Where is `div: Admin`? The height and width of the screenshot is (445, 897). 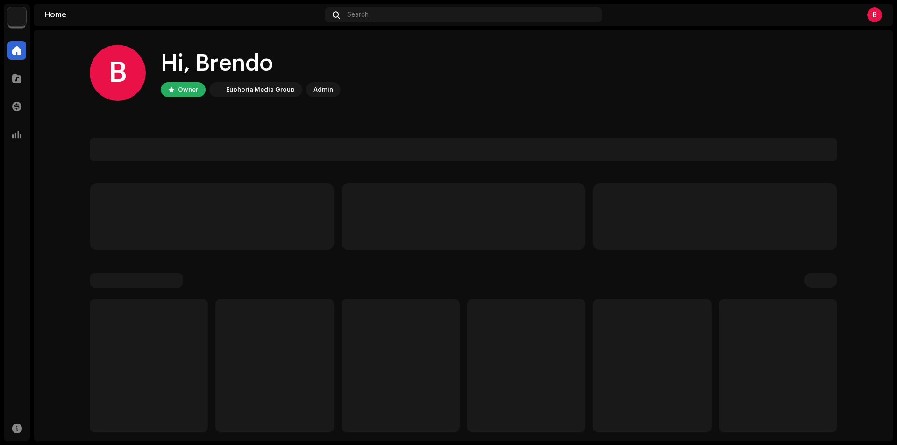
div: Admin is located at coordinates (323, 90).